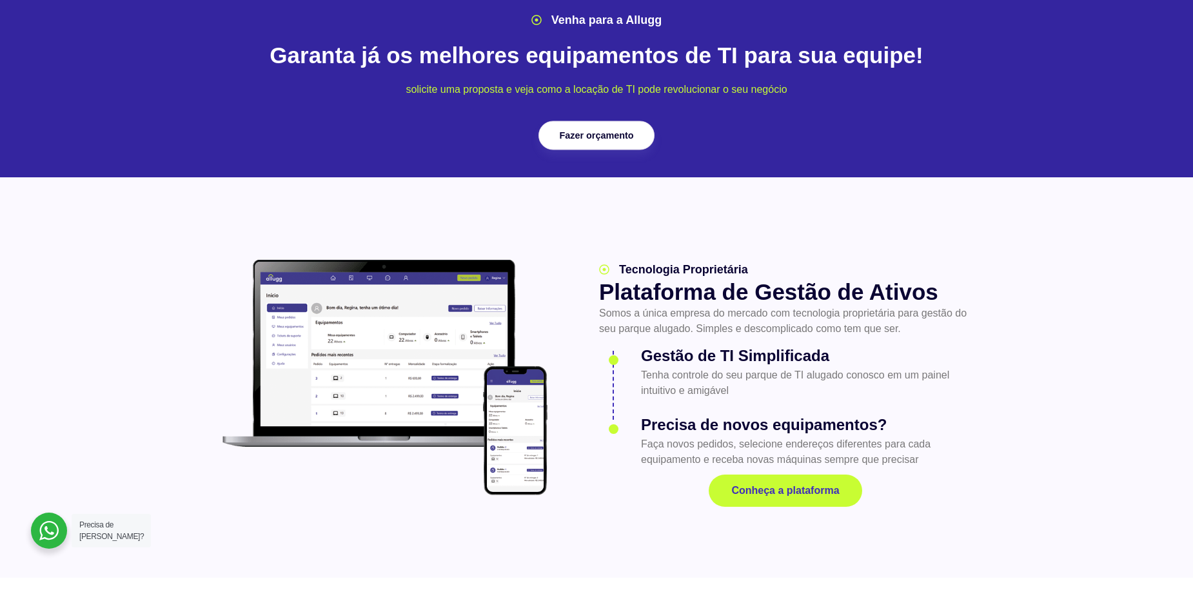 This screenshot has height=599, width=1193. What do you see at coordinates (385, 378) in the screenshot?
I see `img: plataforma allugg` at bounding box center [385, 378].